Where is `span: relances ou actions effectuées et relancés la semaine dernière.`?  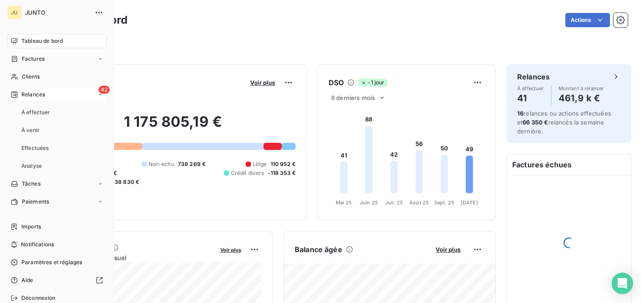
span: relances ou actions effectuées et relancés la semaine dernière. is located at coordinates (564, 122).